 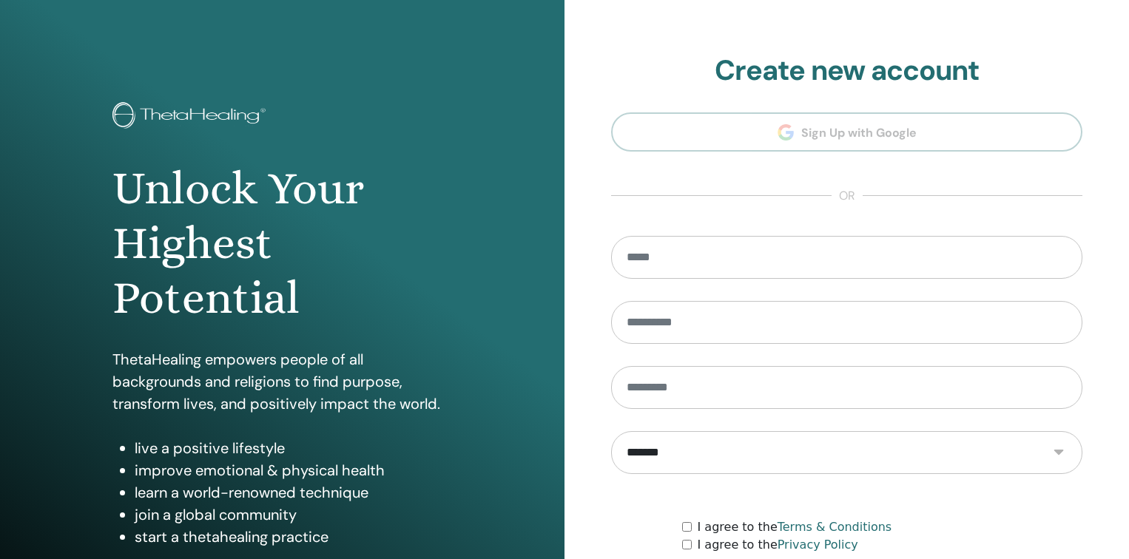 I want to click on li: join a global community, so click(x=293, y=515).